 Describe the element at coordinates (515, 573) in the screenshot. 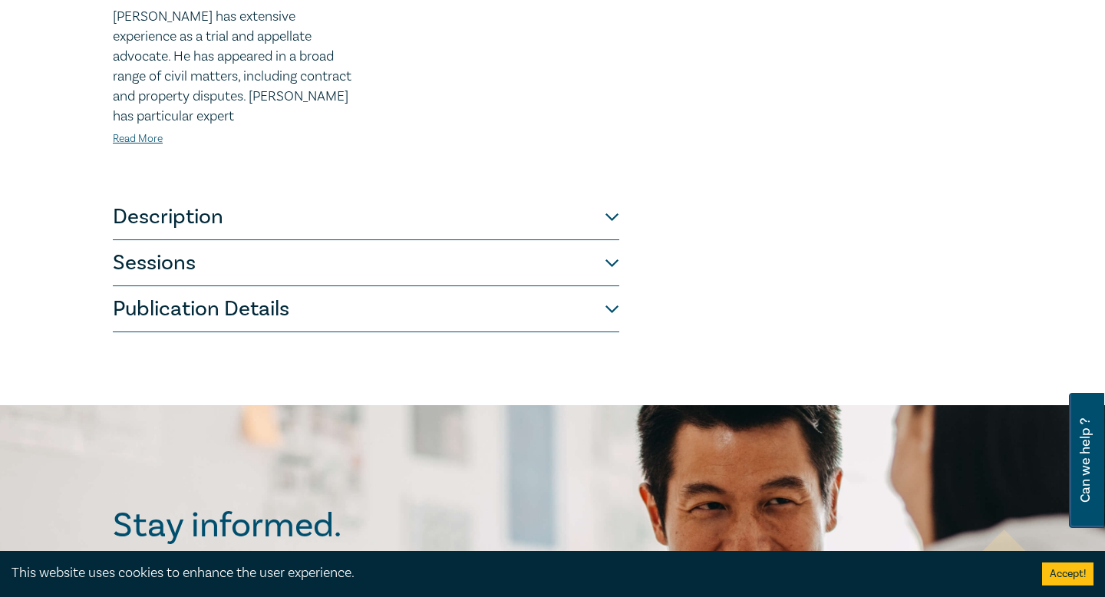

I see `div: This website uses cookies to enhance the user experience.` at that location.